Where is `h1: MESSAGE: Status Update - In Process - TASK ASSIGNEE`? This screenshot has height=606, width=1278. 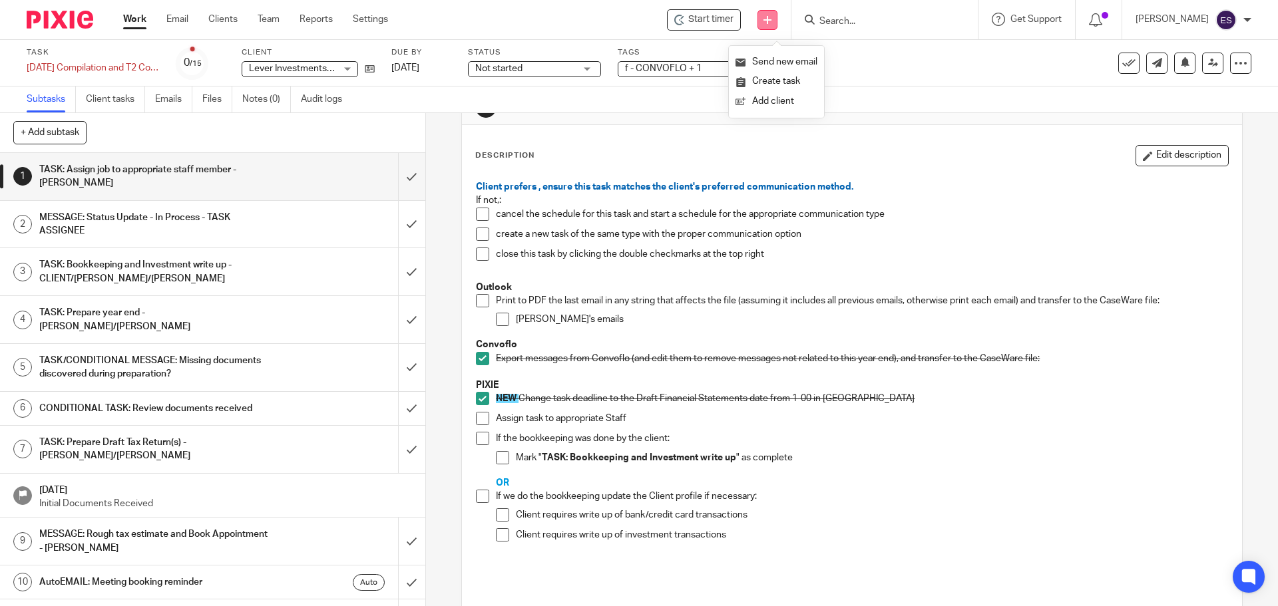
h1: MESSAGE: Status Update - In Process - TASK ASSIGNEE is located at coordinates (154, 224).